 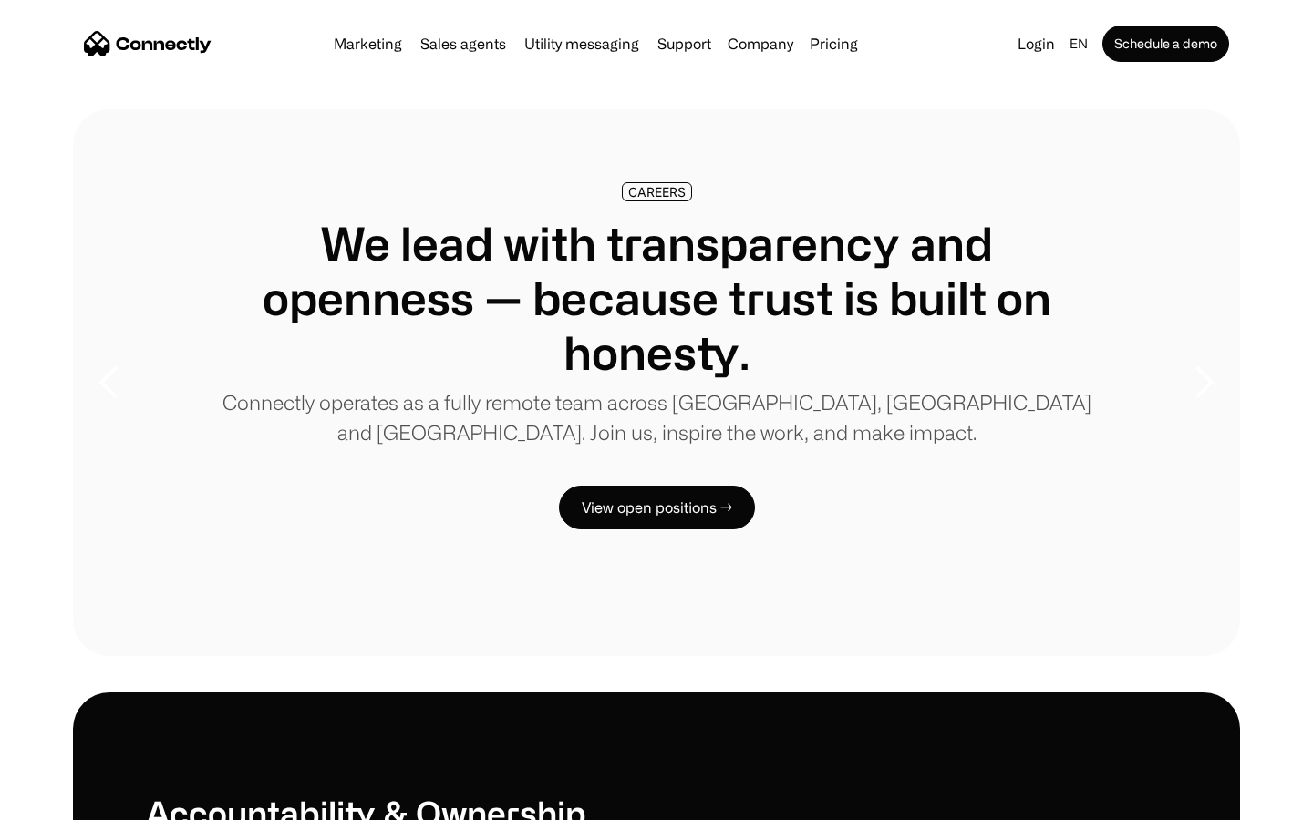 What do you see at coordinates (582, 44) in the screenshot?
I see `a: Utility messaging` at bounding box center [582, 44].